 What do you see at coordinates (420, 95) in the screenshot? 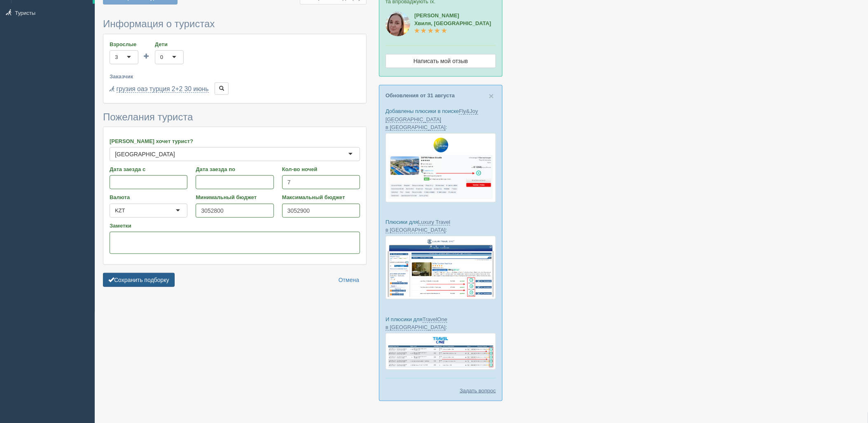
I see `a: Обновления от 31 августа` at bounding box center [420, 95].